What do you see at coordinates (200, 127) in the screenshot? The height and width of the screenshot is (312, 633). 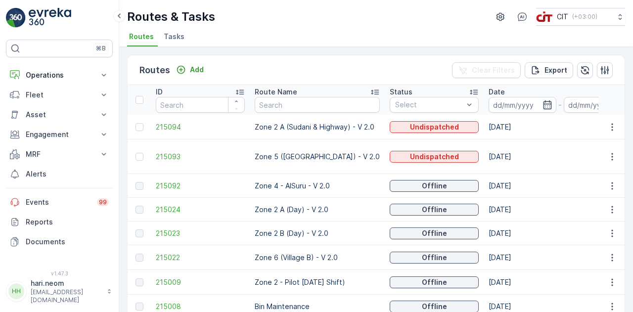 I see `a: 215094` at bounding box center [200, 127].